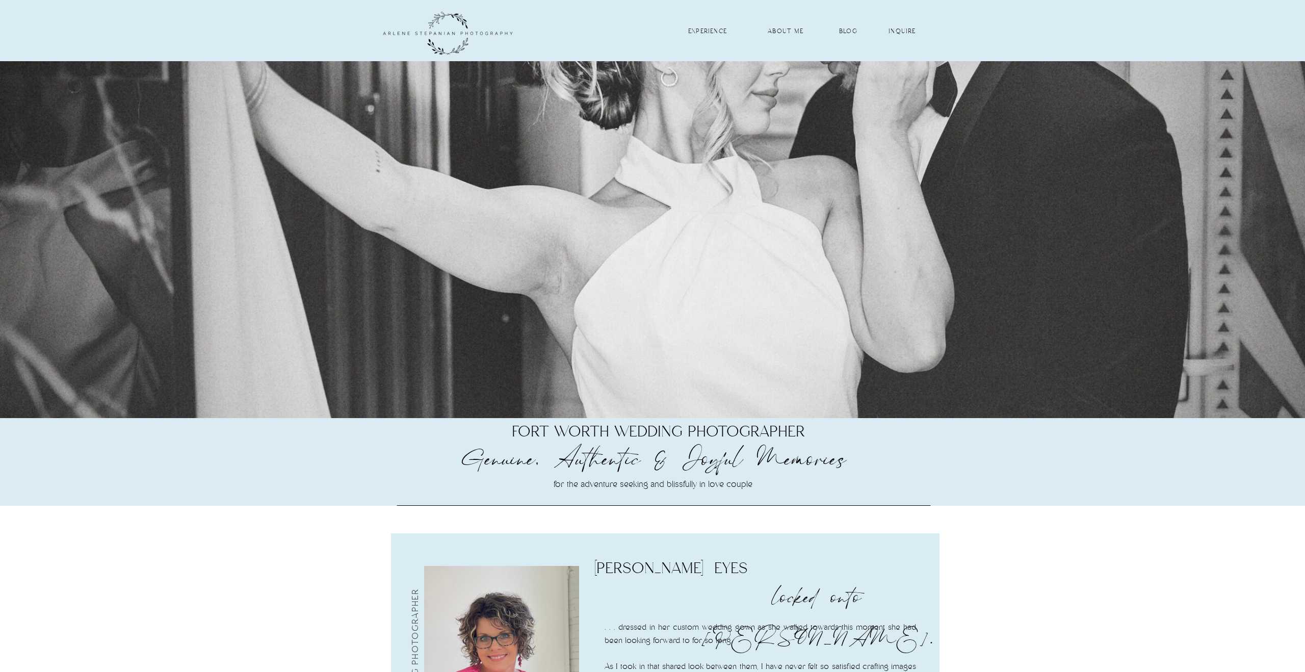 The image size is (1305, 672). What do you see at coordinates (902, 31) in the screenshot?
I see `a: inquire` at bounding box center [902, 31].